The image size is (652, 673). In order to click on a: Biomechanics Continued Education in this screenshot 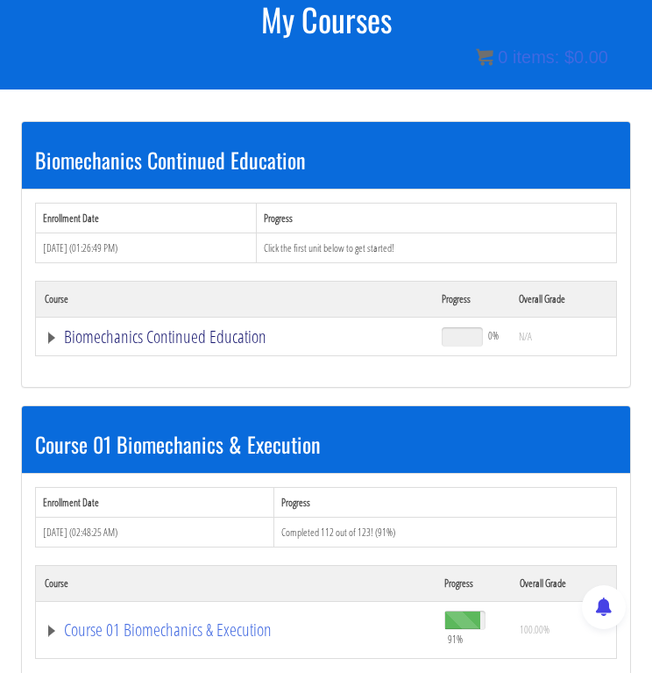, I will do `click(234, 337)`.